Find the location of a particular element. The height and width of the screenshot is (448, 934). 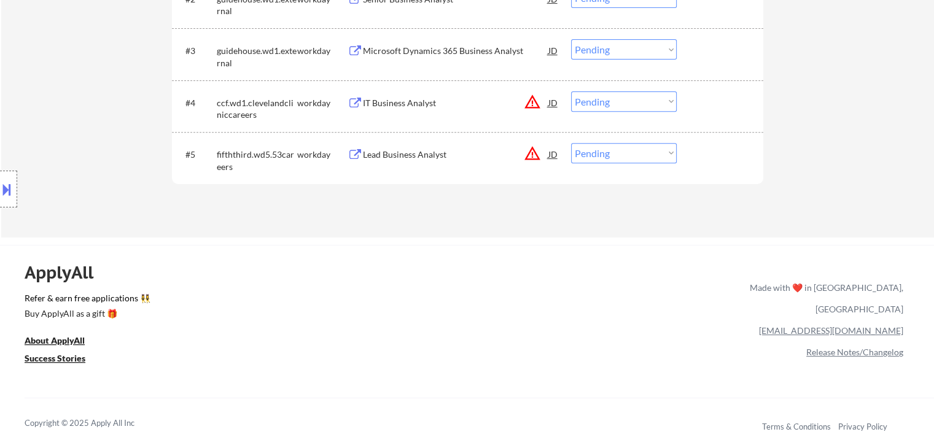

u: Success Stories is located at coordinates (55, 358).